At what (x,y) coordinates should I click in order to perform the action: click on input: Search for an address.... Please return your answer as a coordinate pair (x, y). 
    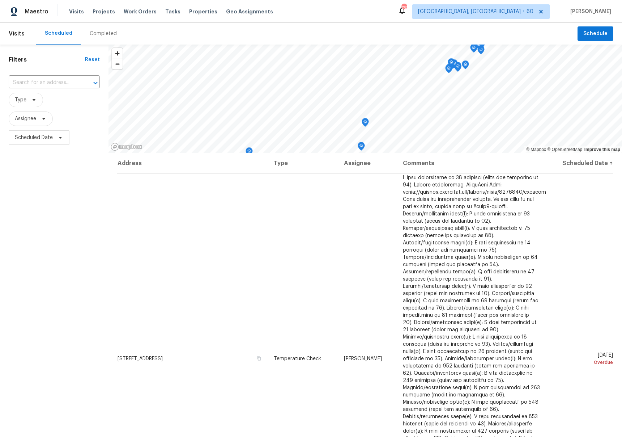
    Looking at the image, I should click on (44, 82).